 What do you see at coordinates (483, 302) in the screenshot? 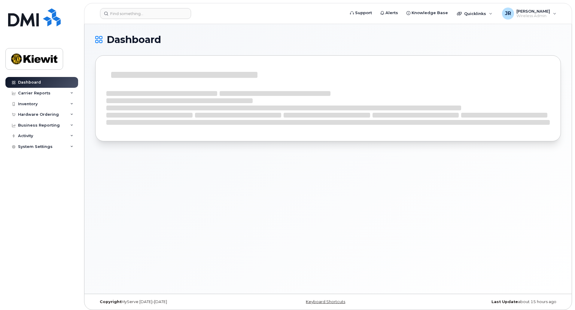
I see `div: about 15 hours ago` at bounding box center [483, 302].